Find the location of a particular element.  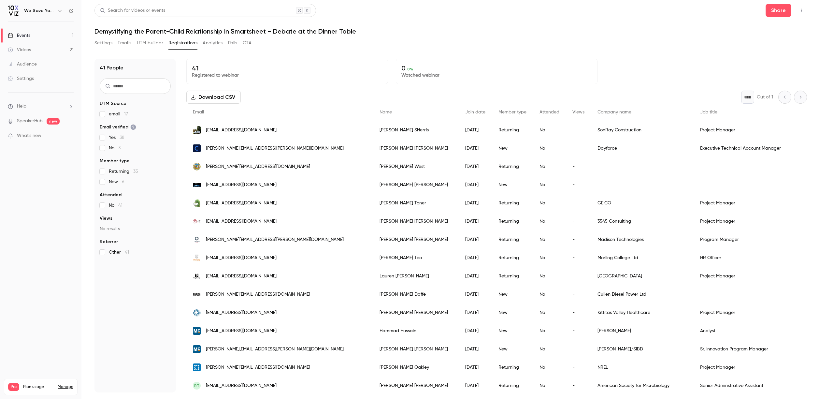

div: Videos is located at coordinates (19, 50).